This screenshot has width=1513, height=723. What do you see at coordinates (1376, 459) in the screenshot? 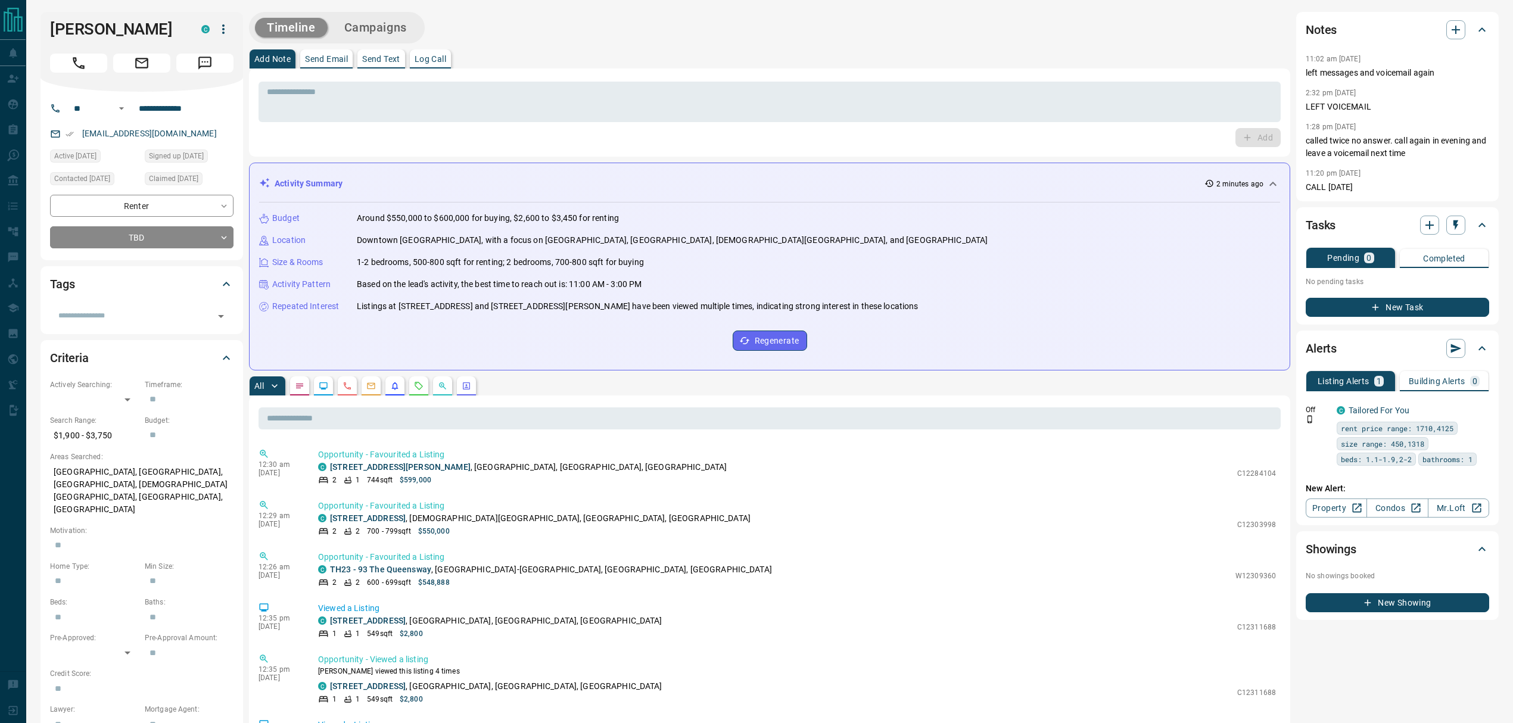
I see `span: beds: 1.1-1.9,2-2` at bounding box center [1376, 459].